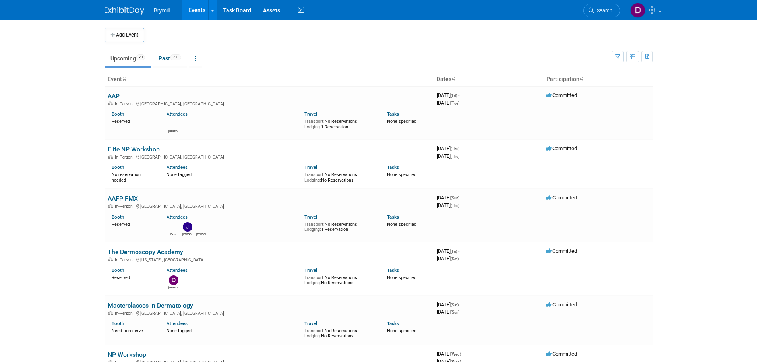  Describe the element at coordinates (455, 103) in the screenshot. I see `span: (Tue)` at that location.